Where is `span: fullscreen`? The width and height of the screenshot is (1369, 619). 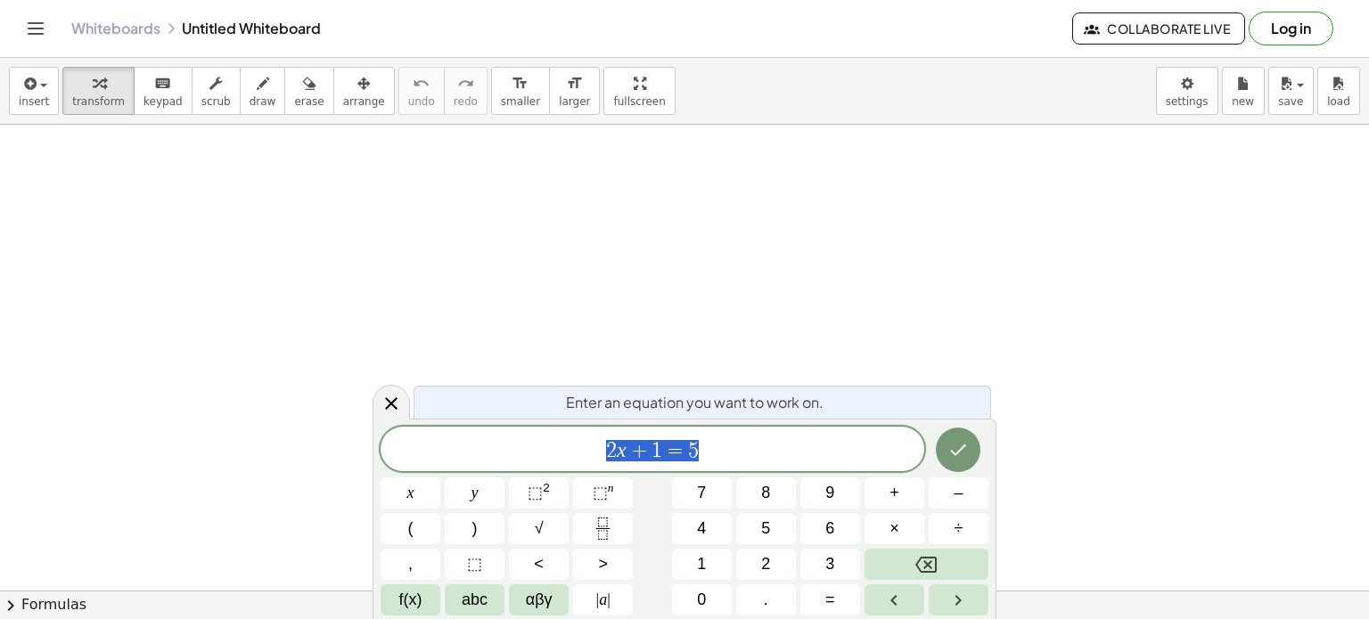 span: fullscreen is located at coordinates (639, 102).